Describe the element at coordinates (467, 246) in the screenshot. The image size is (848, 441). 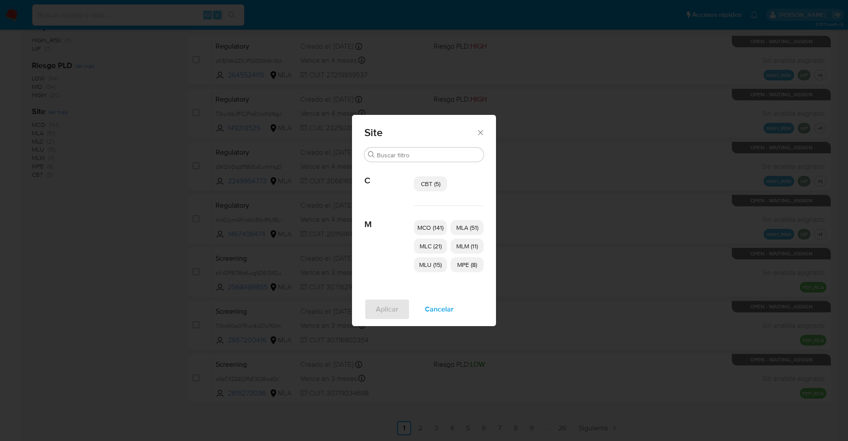
I see `div: MLM (11)` at that location.